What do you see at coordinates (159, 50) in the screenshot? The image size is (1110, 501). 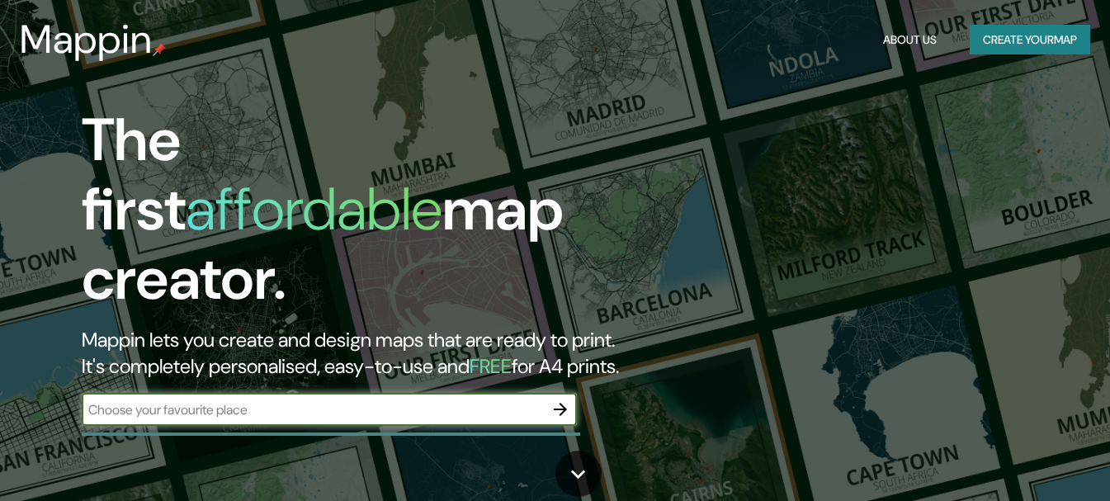 I see `img: mappin-pin` at bounding box center [159, 50].